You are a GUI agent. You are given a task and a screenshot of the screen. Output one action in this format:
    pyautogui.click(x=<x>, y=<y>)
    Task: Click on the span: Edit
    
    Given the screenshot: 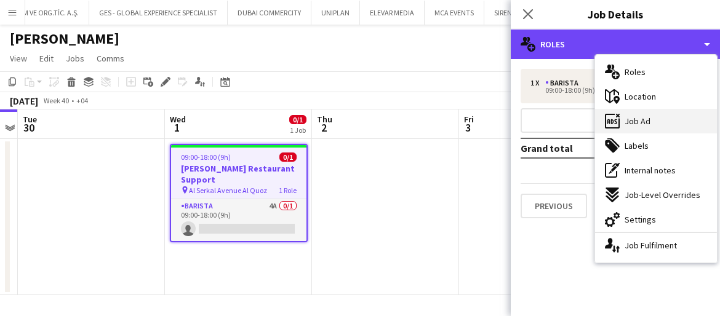 What is the action you would take?
    pyautogui.click(x=46, y=58)
    